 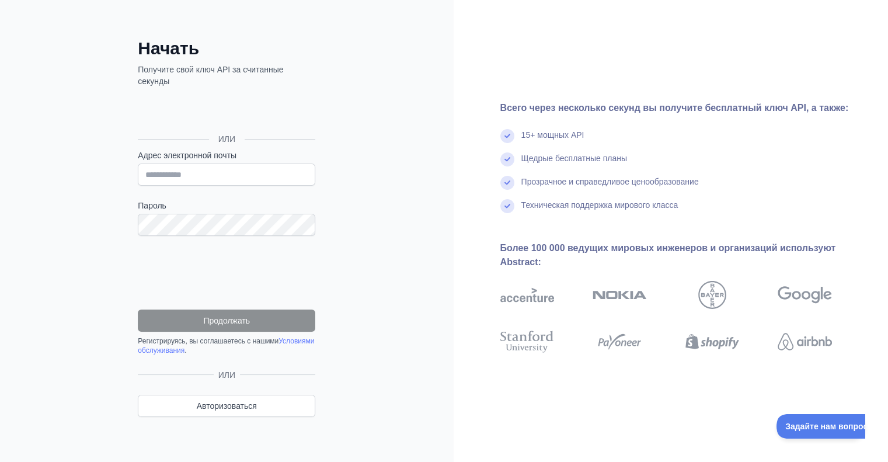 I want to click on font: Авторизоваться, so click(x=226, y=406).